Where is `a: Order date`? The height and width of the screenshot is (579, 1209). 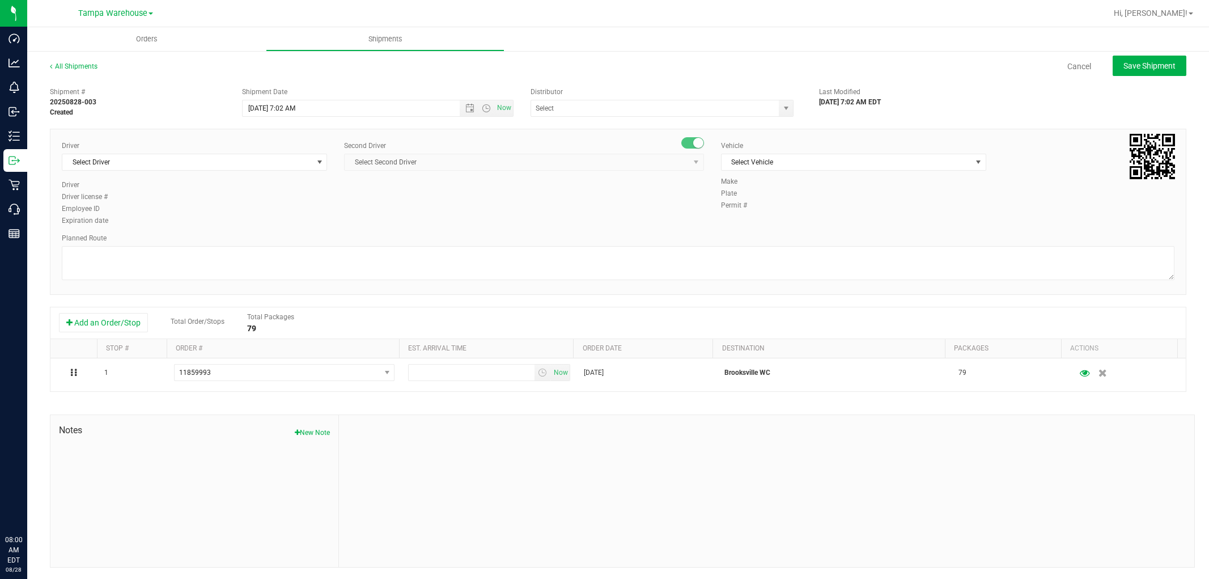 a: Order date is located at coordinates (602, 348).